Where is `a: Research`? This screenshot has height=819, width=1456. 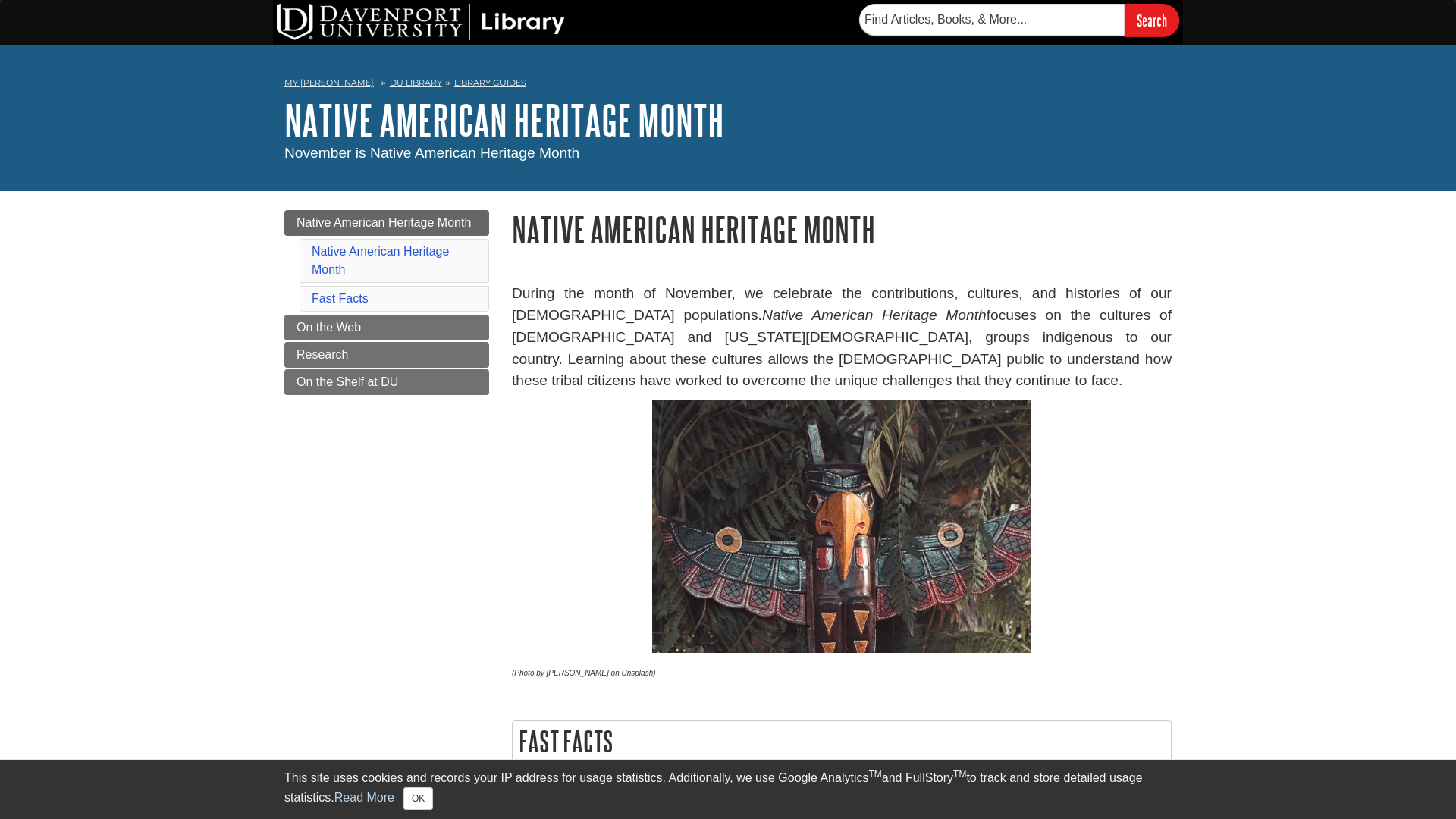
a: Research is located at coordinates (386, 355).